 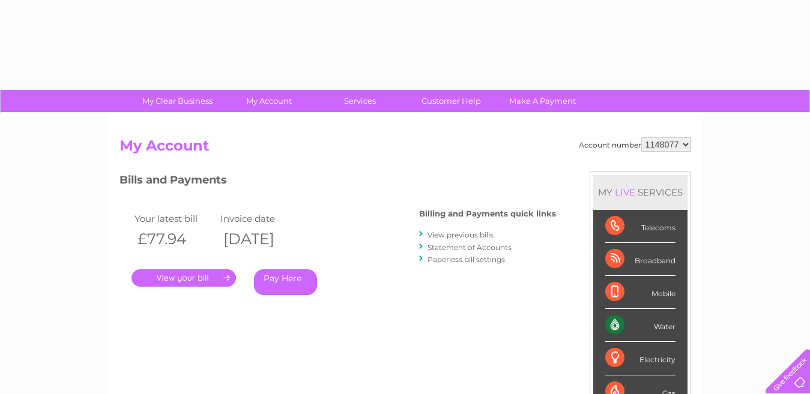 What do you see at coordinates (268, 101) in the screenshot?
I see `a: My Account` at bounding box center [268, 101].